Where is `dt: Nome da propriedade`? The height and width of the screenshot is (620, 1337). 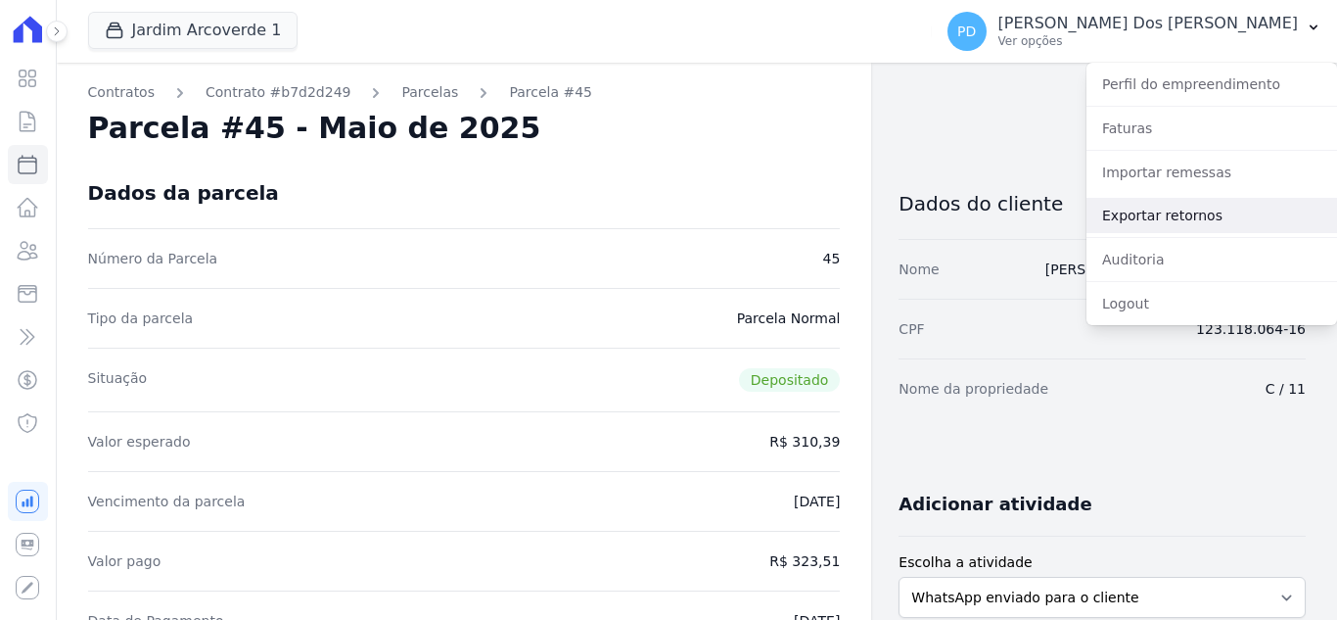 dt: Nome da propriedade is located at coordinates (973, 389).